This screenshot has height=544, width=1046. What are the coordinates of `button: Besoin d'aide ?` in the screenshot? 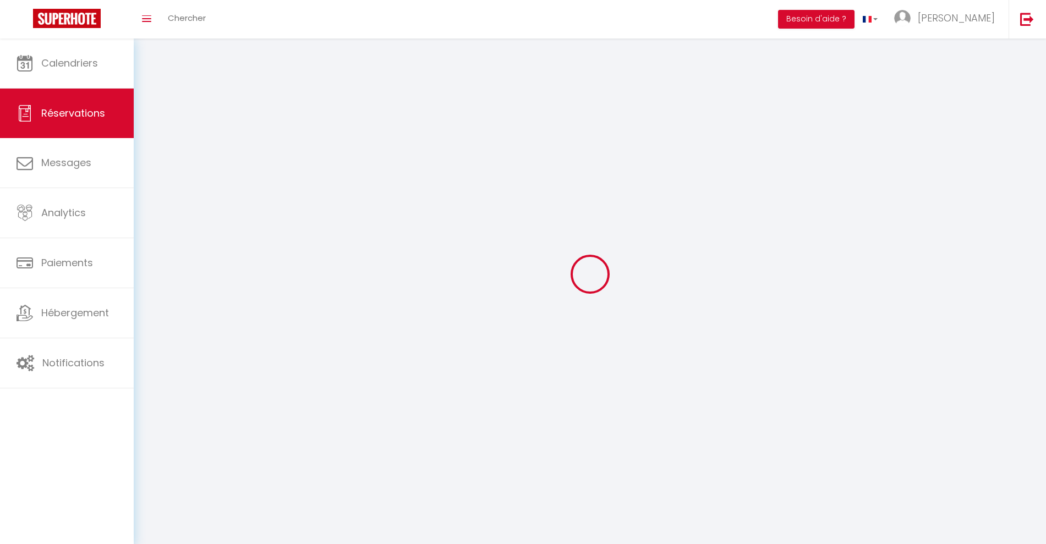 It's located at (816, 19).